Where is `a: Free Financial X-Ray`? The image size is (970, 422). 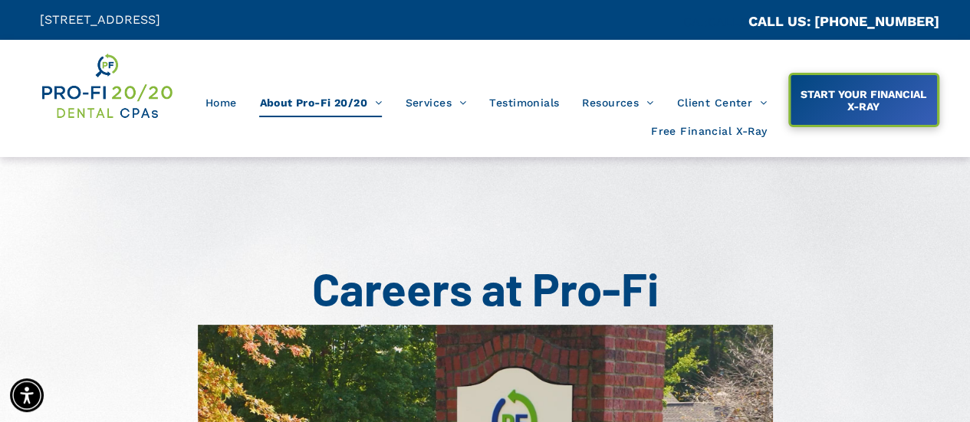
a: Free Financial X-Ray is located at coordinates (708, 132).